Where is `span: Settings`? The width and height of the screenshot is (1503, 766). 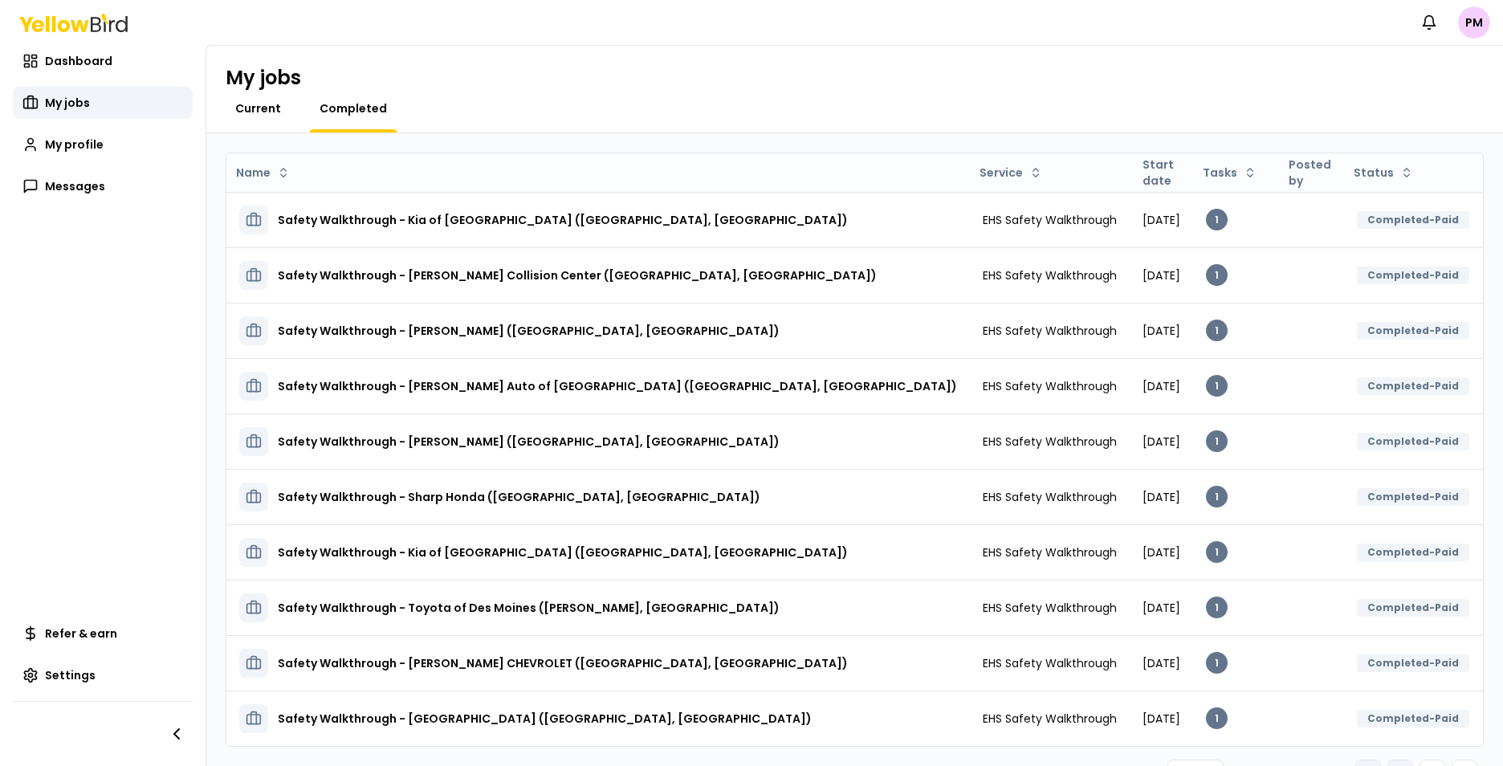 span: Settings is located at coordinates (70, 675).